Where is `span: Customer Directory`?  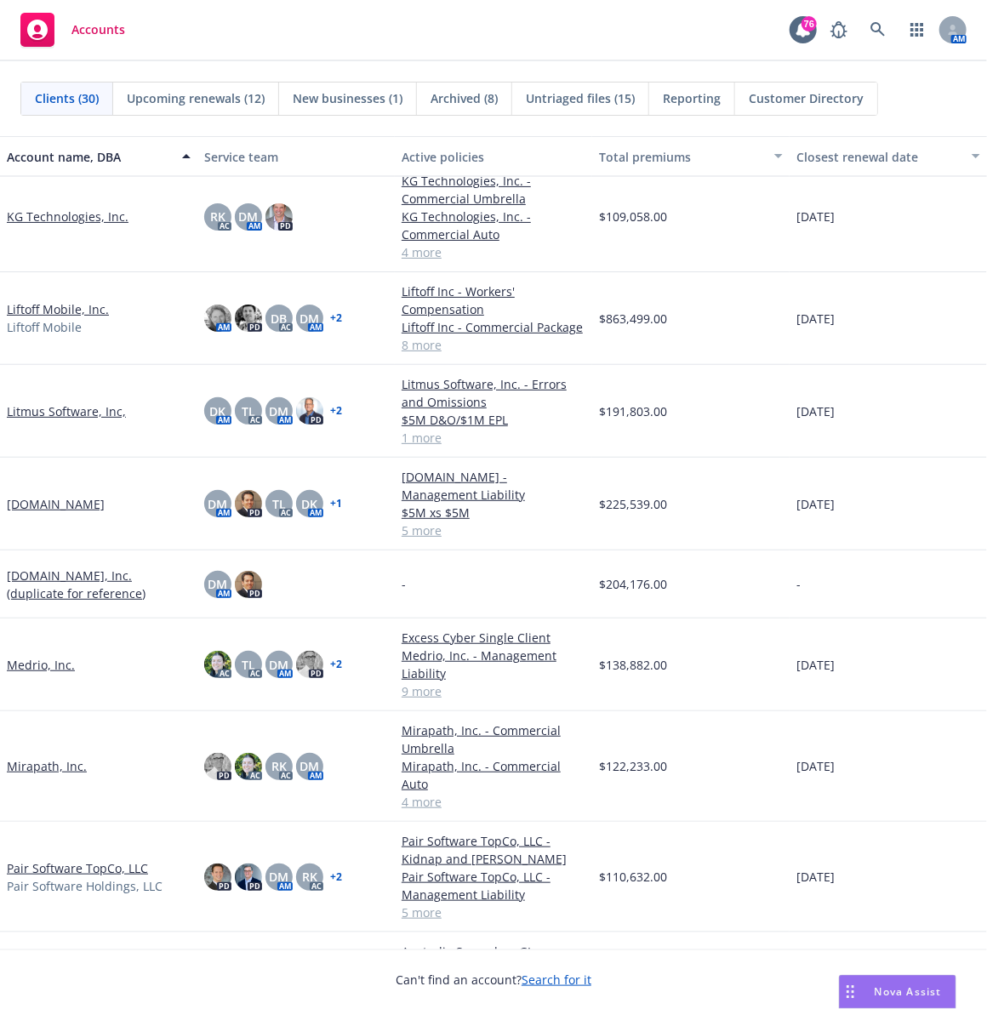
span: Customer Directory is located at coordinates (805, 98).